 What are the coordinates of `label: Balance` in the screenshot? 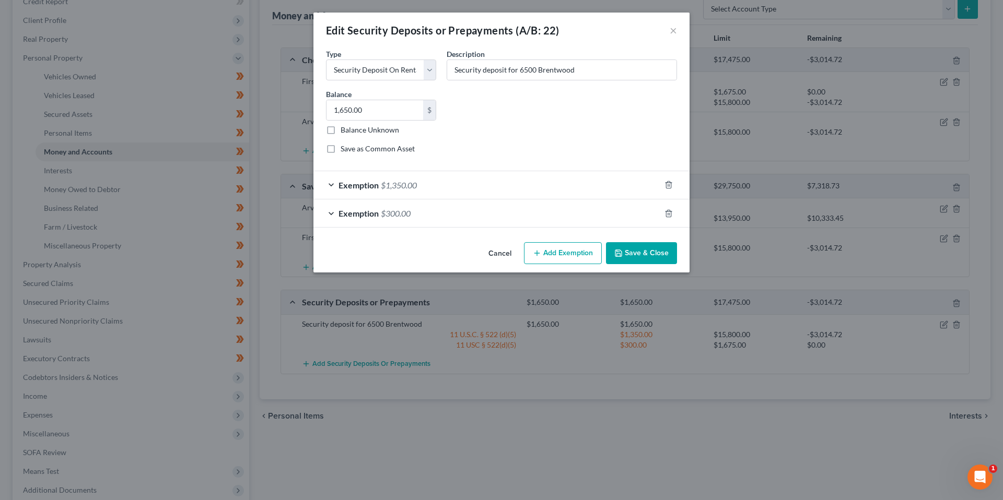 It's located at (338, 94).